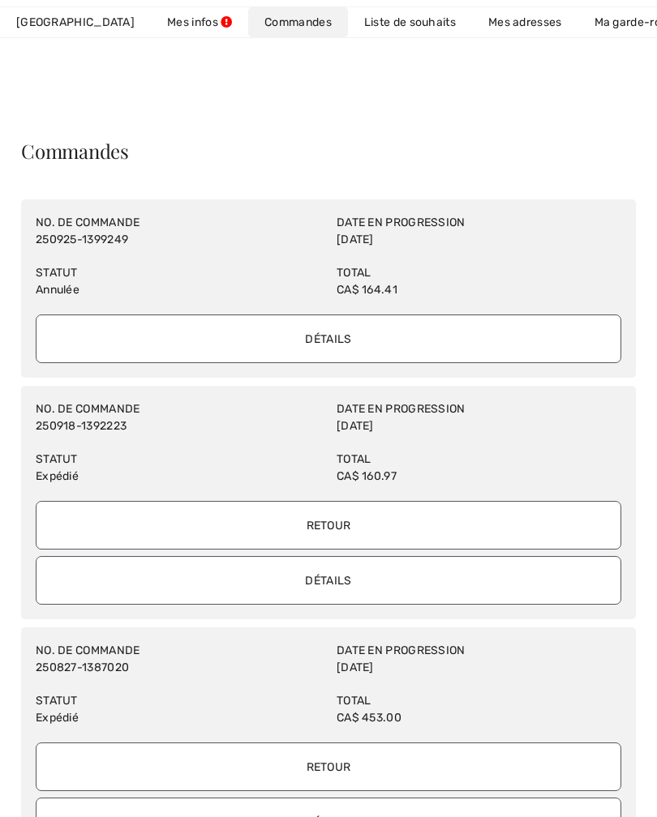  What do you see at coordinates (82, 239) in the screenshot?
I see `a: 250925-1399249` at bounding box center [82, 239].